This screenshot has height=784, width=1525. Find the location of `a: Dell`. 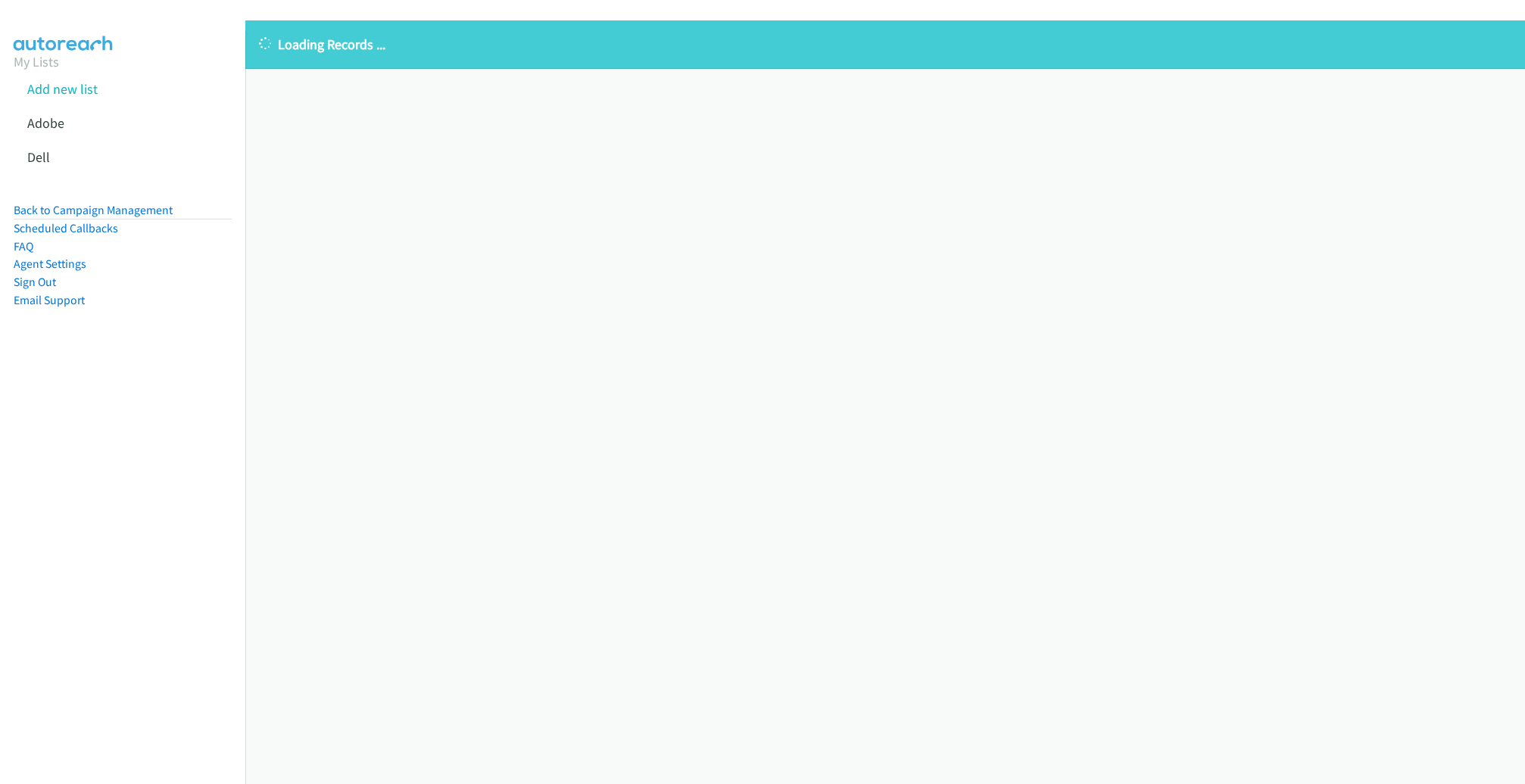

a: Dell is located at coordinates (39, 157).